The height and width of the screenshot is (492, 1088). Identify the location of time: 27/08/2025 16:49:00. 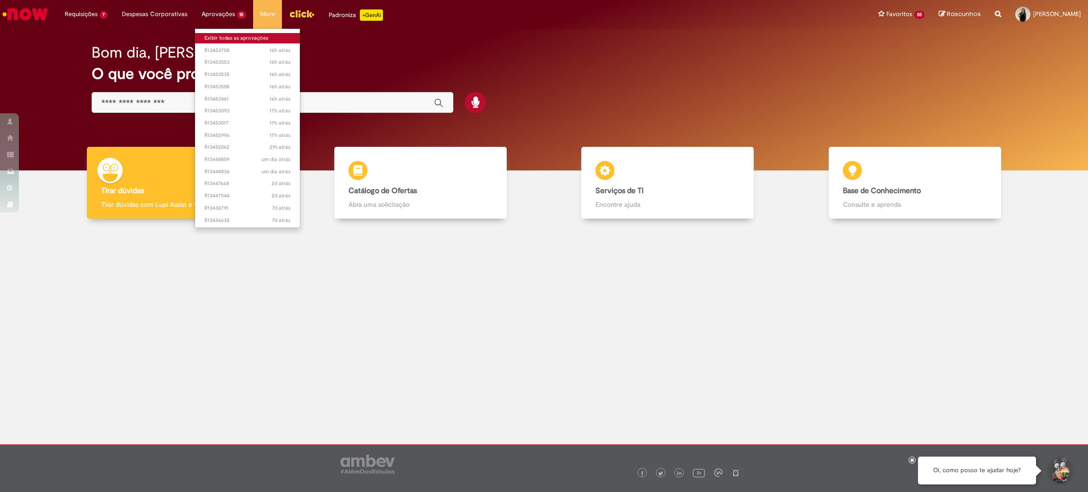
(280, 50).